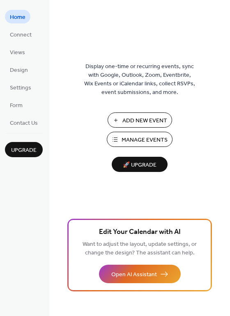 The width and height of the screenshot is (230, 316). What do you see at coordinates (16, 105) in the screenshot?
I see `span: Form` at bounding box center [16, 105].